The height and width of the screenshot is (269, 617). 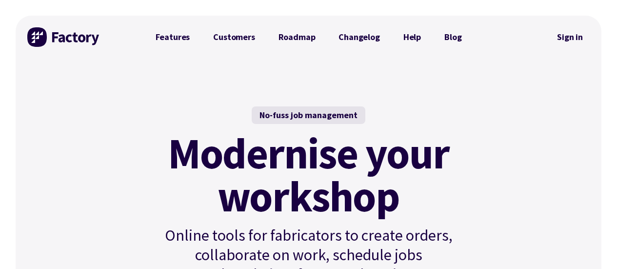 What do you see at coordinates (233, 37) in the screenshot?
I see `a: Customers` at bounding box center [233, 37].